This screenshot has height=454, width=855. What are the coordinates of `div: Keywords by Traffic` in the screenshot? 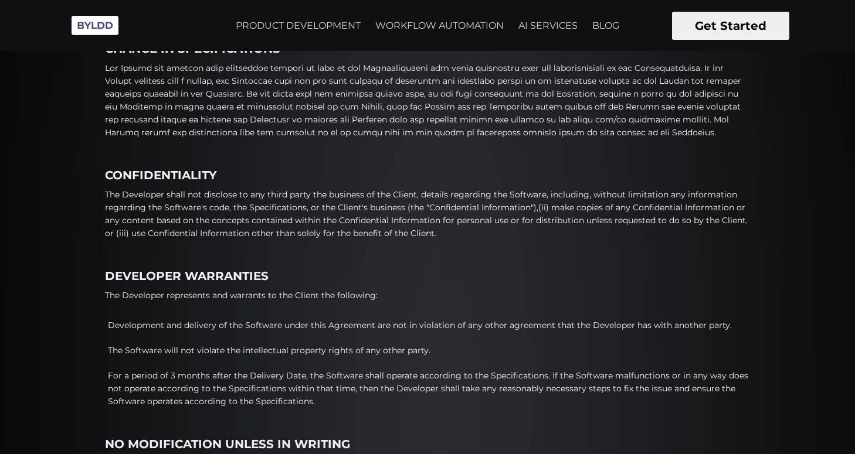 It's located at (164, 73).